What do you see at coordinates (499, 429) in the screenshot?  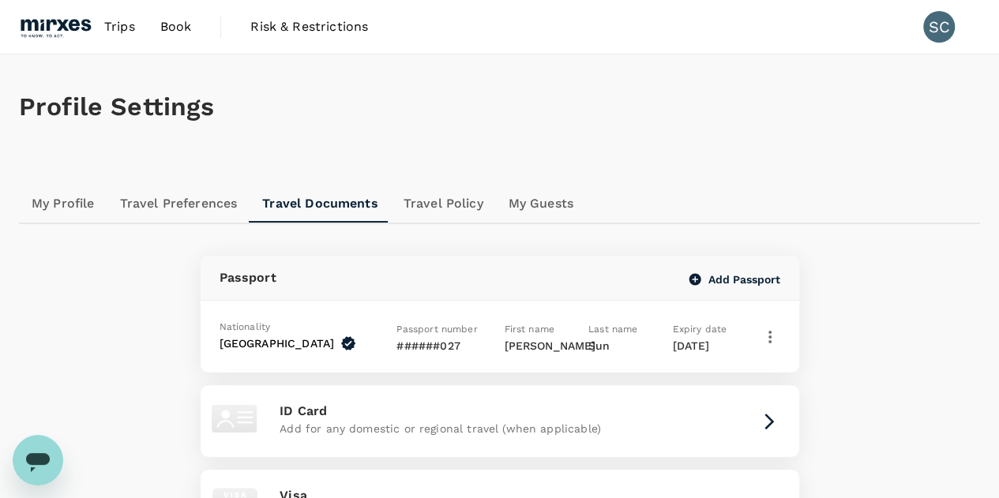 I see `p: Add for any domestic or regional travel (when applicable)` at bounding box center [499, 429].